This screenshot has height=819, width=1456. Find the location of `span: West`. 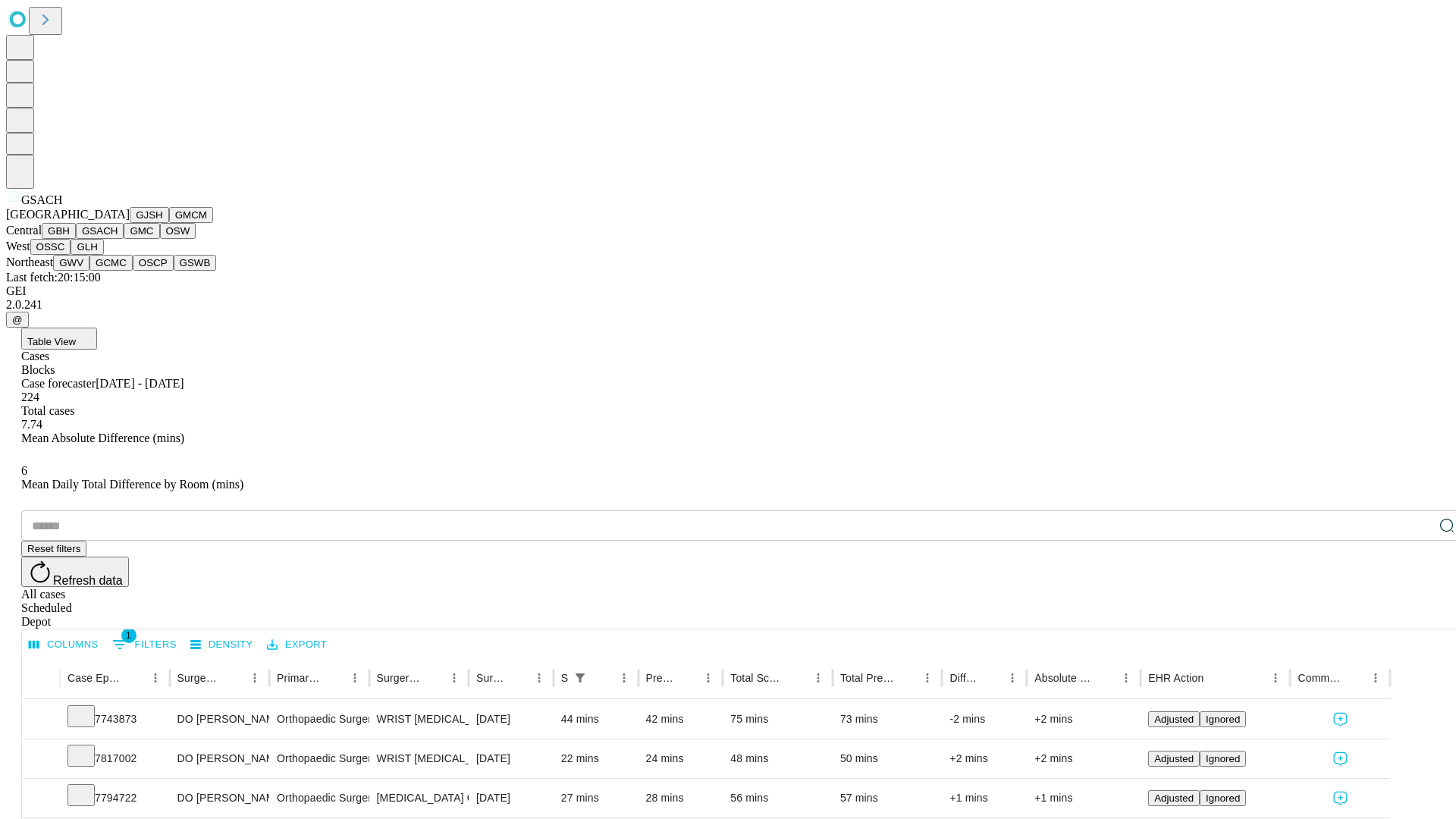

span: West is located at coordinates (18, 246).